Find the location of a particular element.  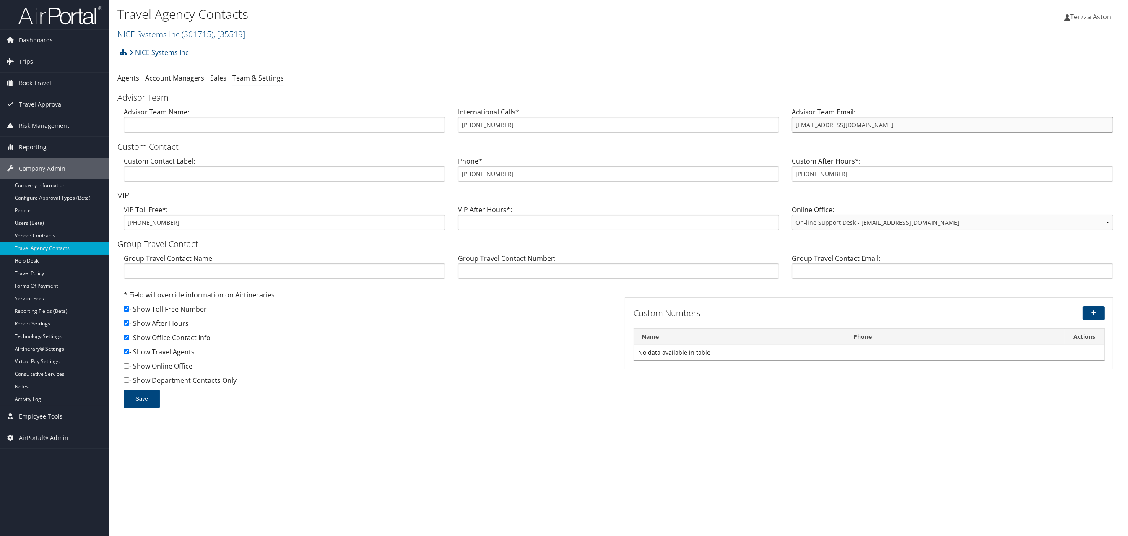

span: ( 301715 ) is located at coordinates (198, 34).